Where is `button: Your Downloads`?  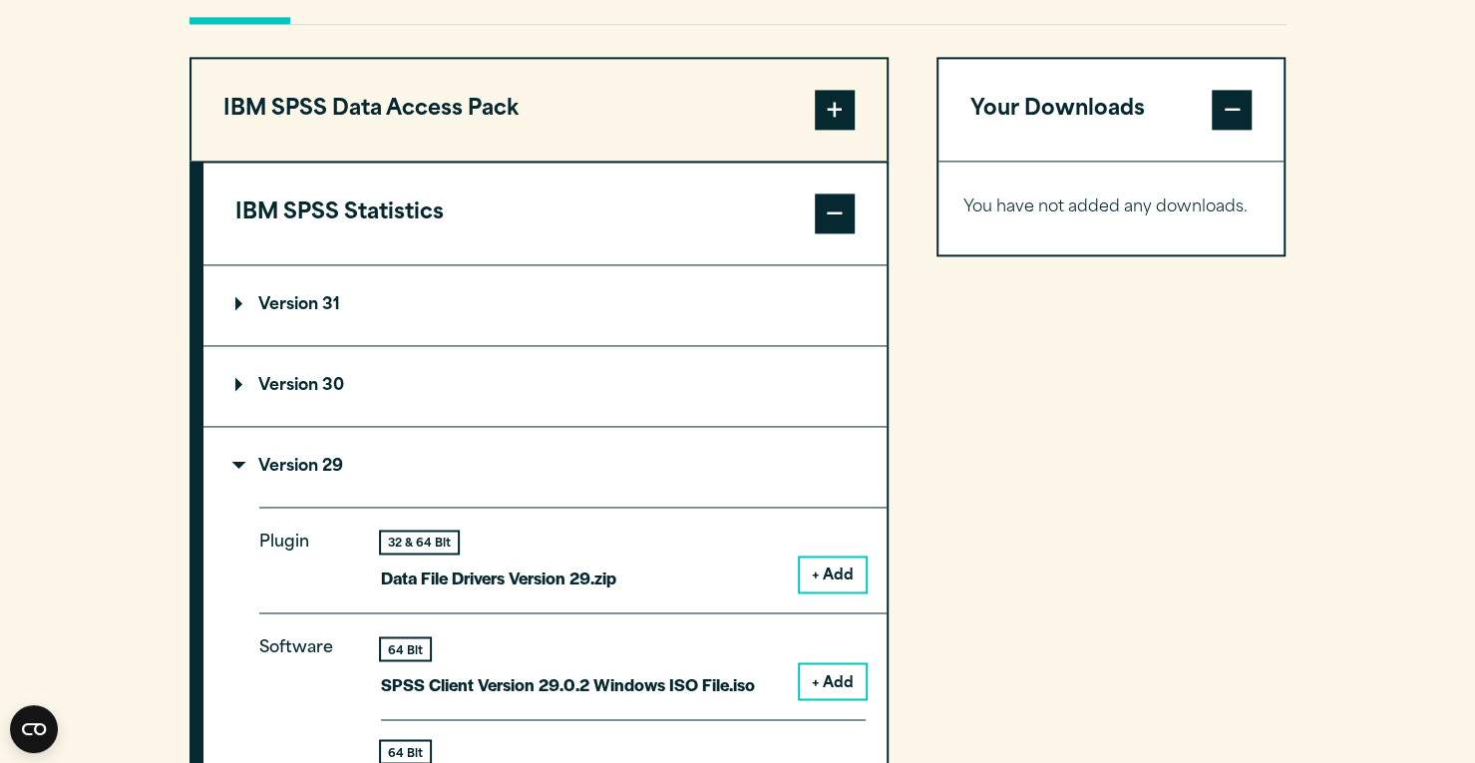 button: Your Downloads is located at coordinates (1111, 110).